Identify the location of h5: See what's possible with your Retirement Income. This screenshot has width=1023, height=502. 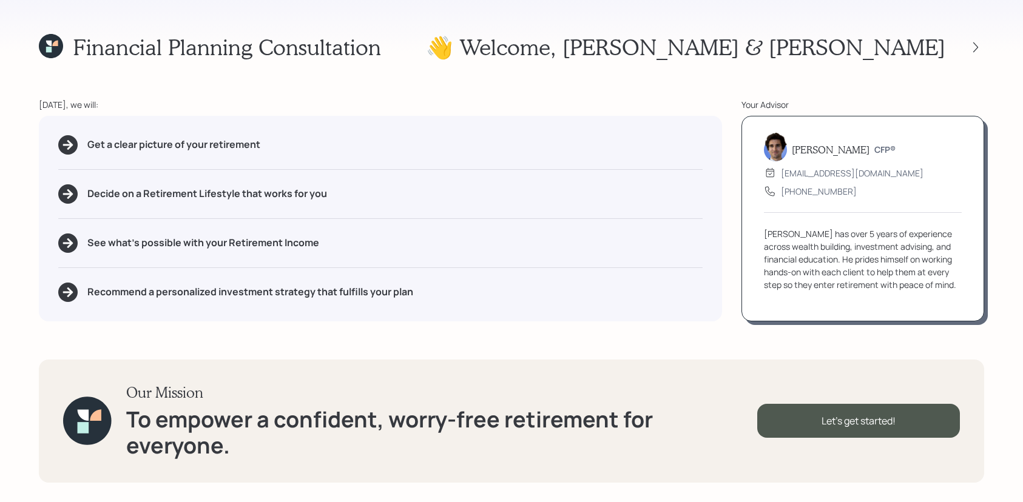
(203, 243).